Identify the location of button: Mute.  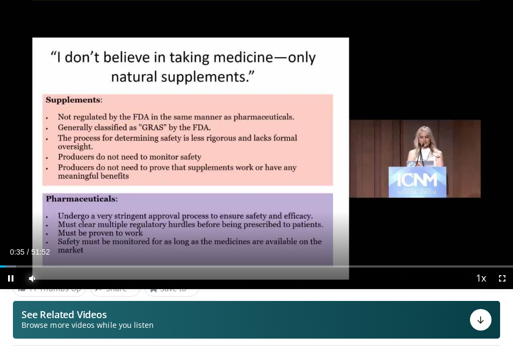
(32, 278).